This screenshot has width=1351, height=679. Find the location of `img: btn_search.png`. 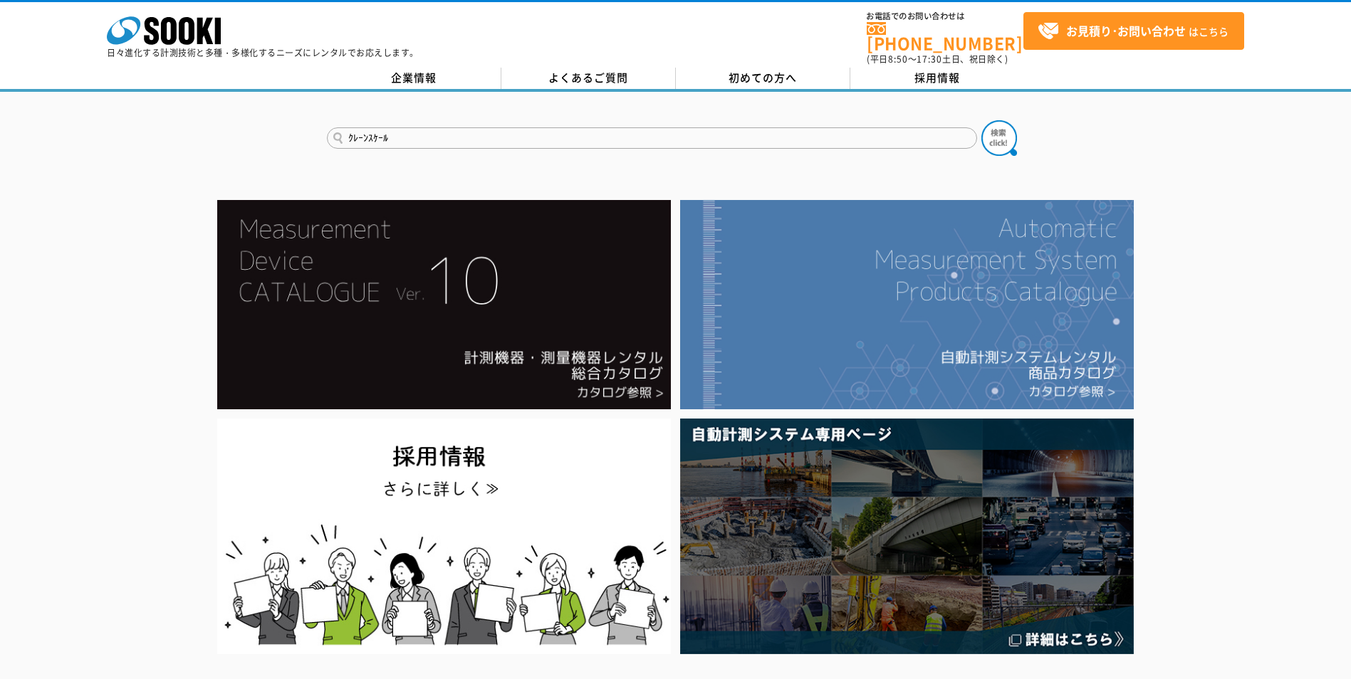

img: btn_search.png is located at coordinates (999, 138).